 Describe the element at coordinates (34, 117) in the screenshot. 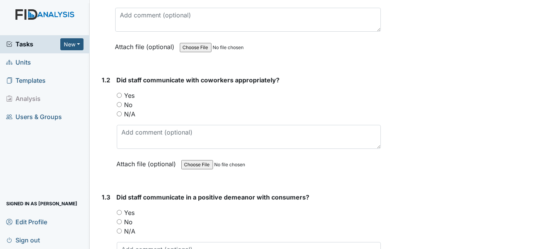

I see `span: Users & Groups` at that location.